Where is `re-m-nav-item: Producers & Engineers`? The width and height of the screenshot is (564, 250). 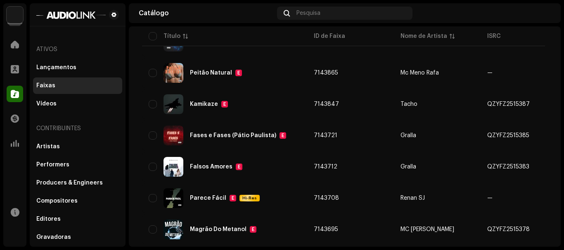 re-m-nav-item: Producers & Engineers is located at coordinates (78, 183).